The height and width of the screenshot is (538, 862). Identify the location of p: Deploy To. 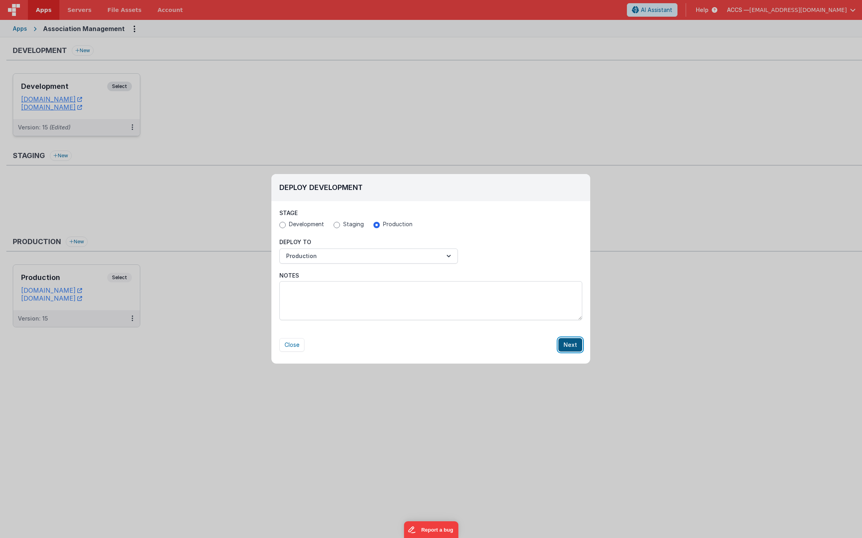
(368, 242).